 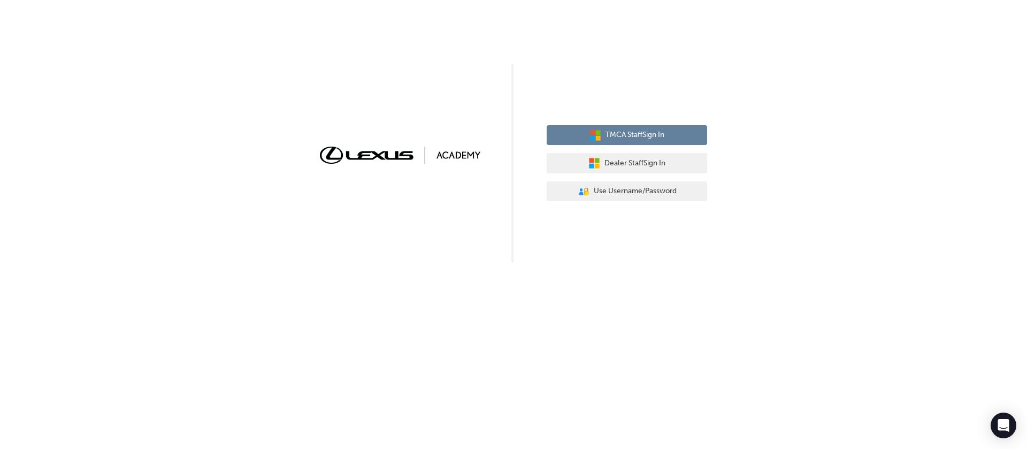 What do you see at coordinates (627, 163) in the screenshot?
I see `button: Dealer StaffSign In` at bounding box center [627, 163].